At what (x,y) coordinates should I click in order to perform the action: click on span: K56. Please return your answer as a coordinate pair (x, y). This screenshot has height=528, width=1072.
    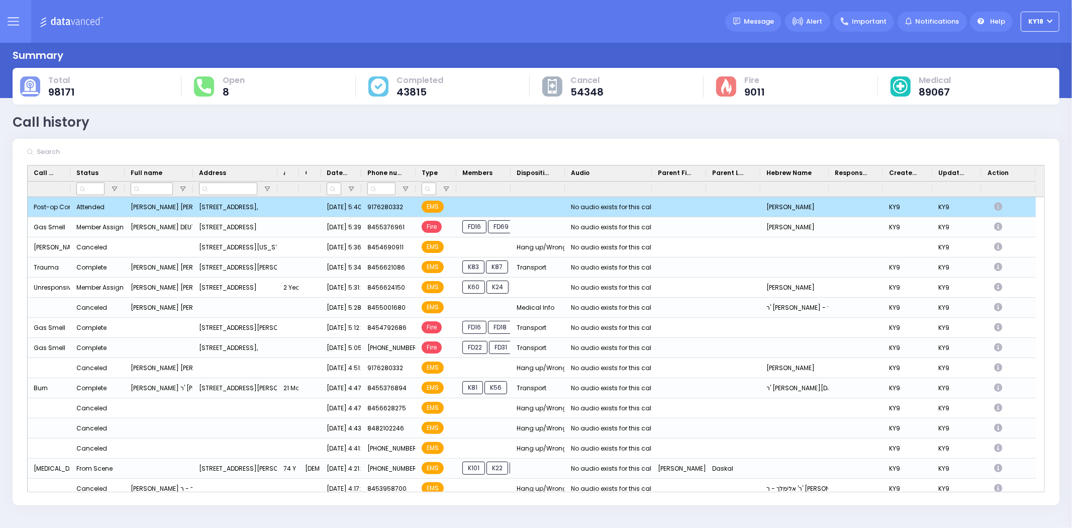
    Looking at the image, I should click on (495, 387).